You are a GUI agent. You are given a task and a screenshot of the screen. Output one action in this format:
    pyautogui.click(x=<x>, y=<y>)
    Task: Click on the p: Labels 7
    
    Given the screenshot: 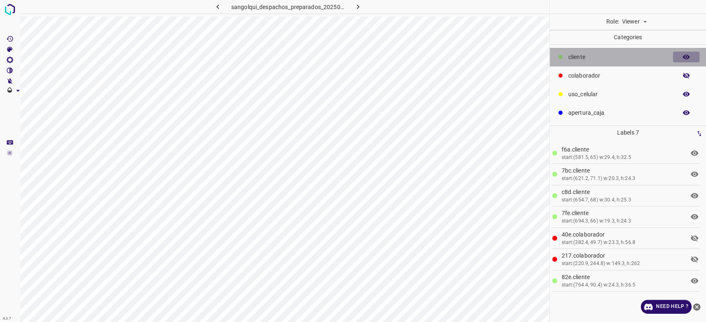 What is the action you would take?
    pyautogui.click(x=627, y=133)
    